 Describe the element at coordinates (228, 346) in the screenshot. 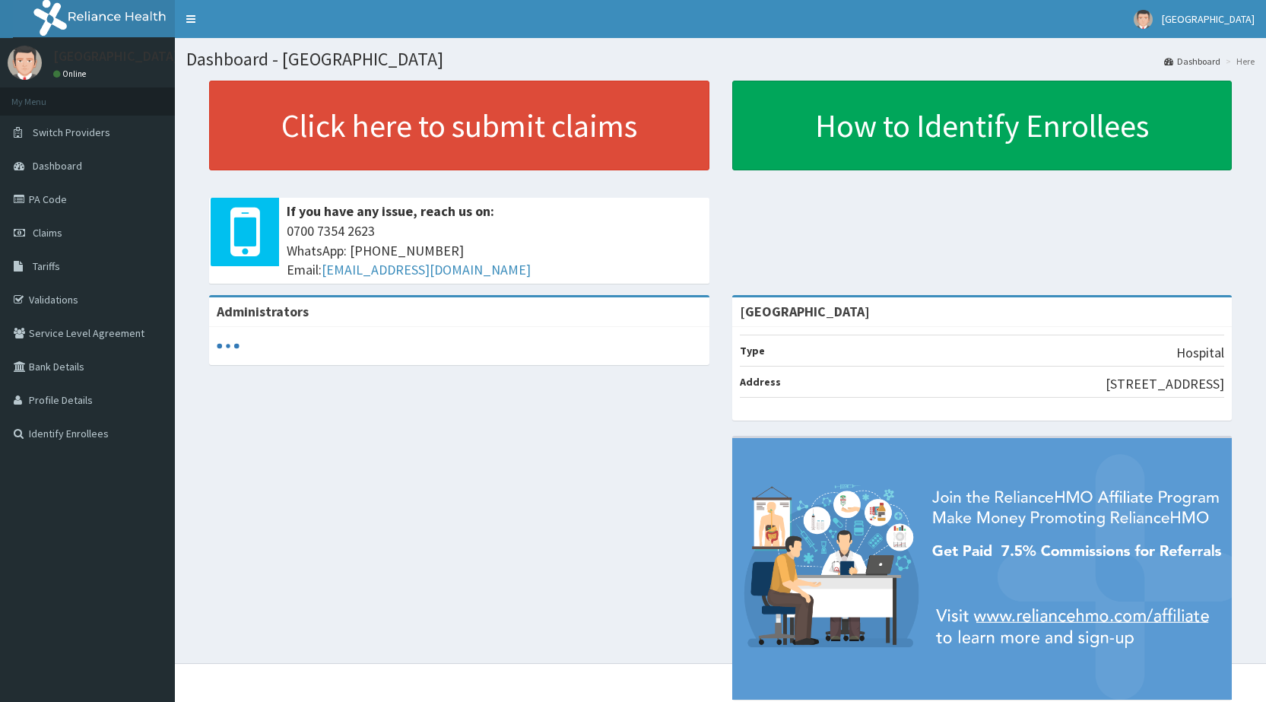

I see `svg: audio-loading` at that location.